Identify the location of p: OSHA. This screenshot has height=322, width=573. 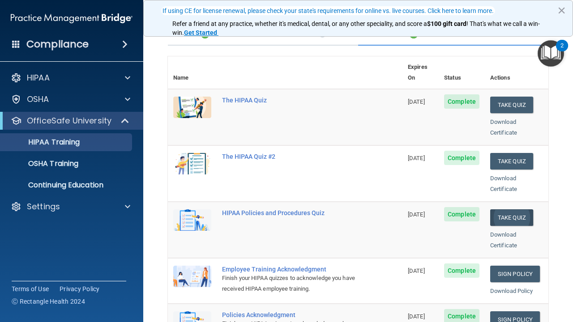
(38, 99).